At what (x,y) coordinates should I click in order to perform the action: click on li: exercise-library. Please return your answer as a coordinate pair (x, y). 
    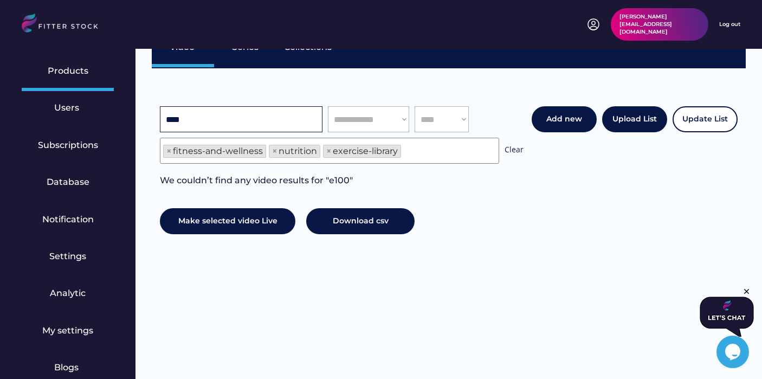
    Looking at the image, I should click on (362, 151).